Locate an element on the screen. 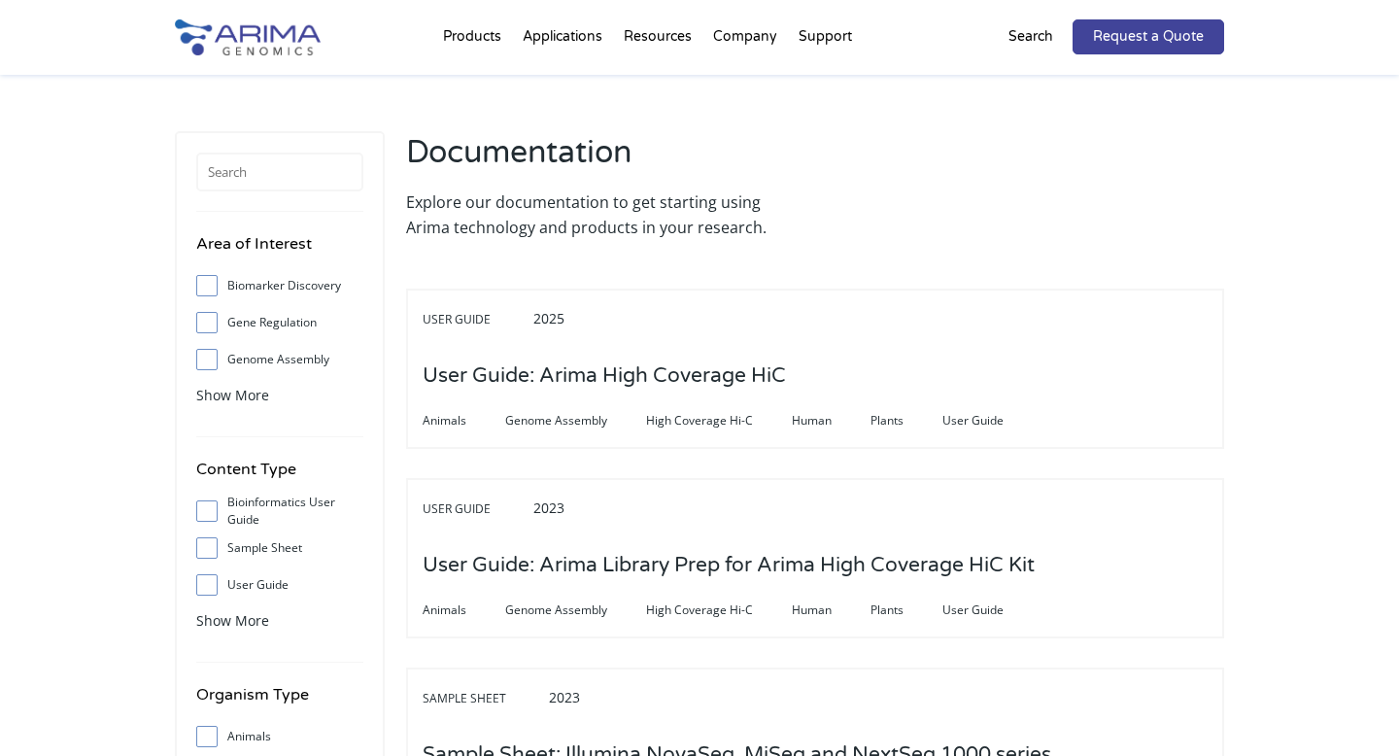 This screenshot has width=1399, height=756. h3: User Guide: Arima High Coverage HiC is located at coordinates (604, 376).